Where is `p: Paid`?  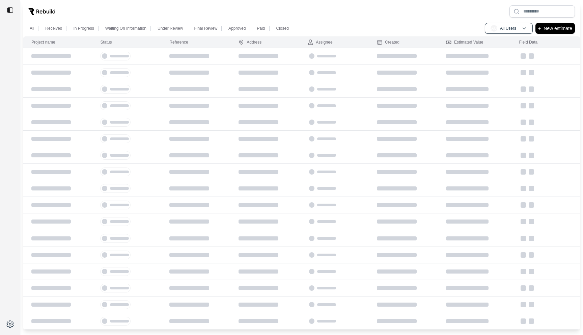 p: Paid is located at coordinates (261, 28).